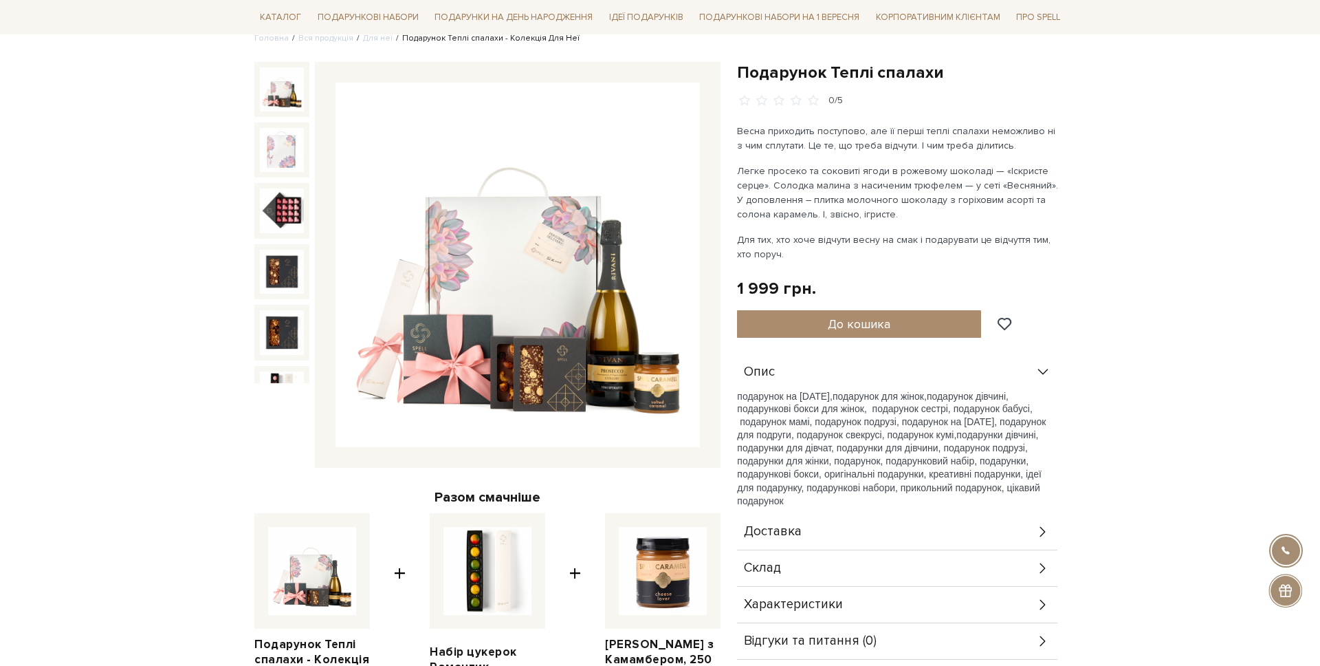 The image size is (1320, 666). I want to click on a: Подарункові набори, so click(368, 17).